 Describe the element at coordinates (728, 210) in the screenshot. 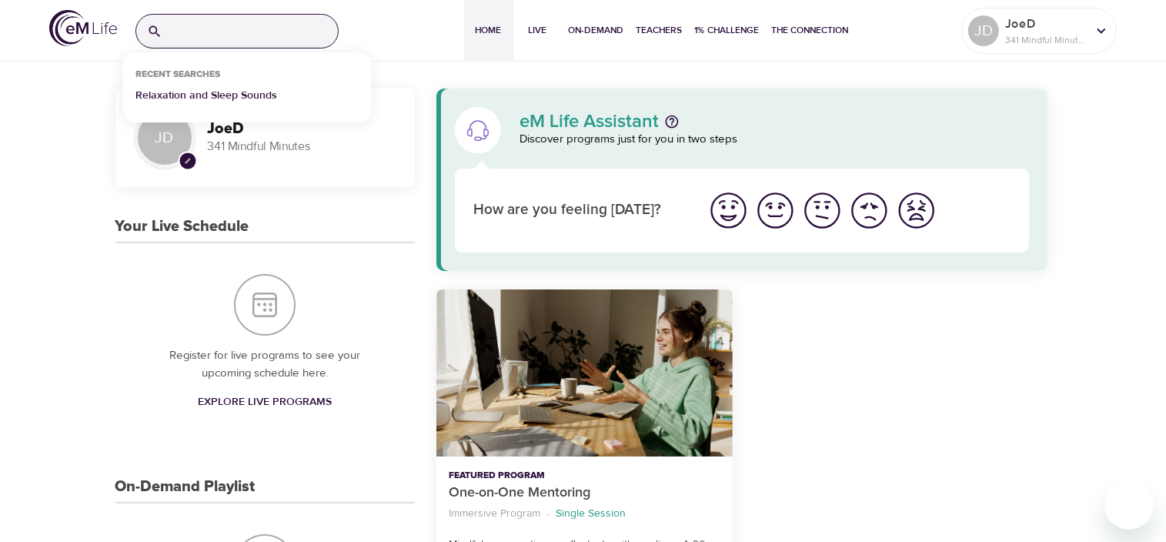

I see `img: great` at that location.